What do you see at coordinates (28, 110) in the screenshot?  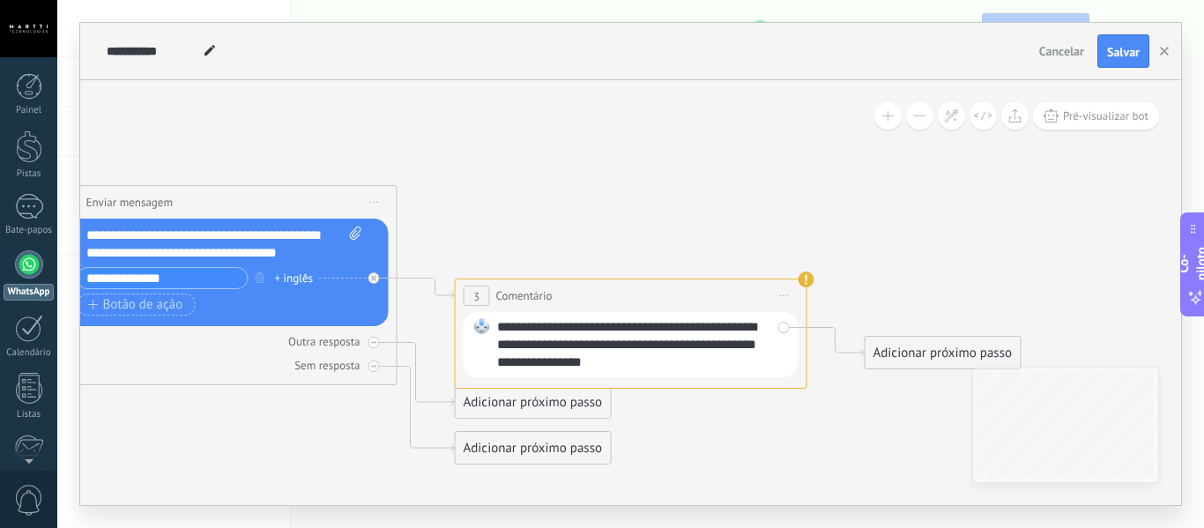 I see `font: Painel` at bounding box center [28, 110].